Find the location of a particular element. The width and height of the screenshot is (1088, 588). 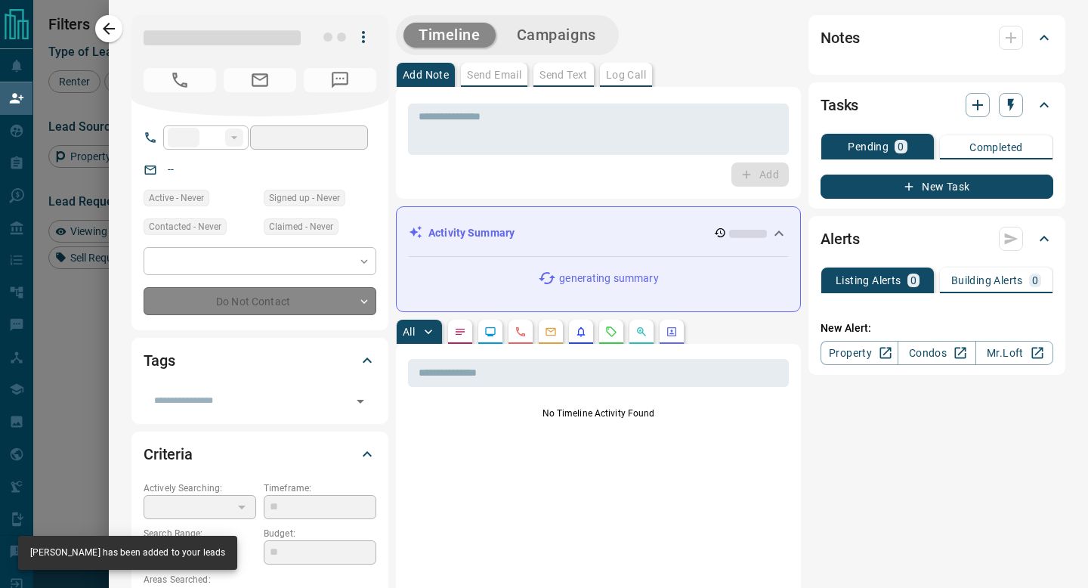

div: Activity Summary is located at coordinates (598, 233).